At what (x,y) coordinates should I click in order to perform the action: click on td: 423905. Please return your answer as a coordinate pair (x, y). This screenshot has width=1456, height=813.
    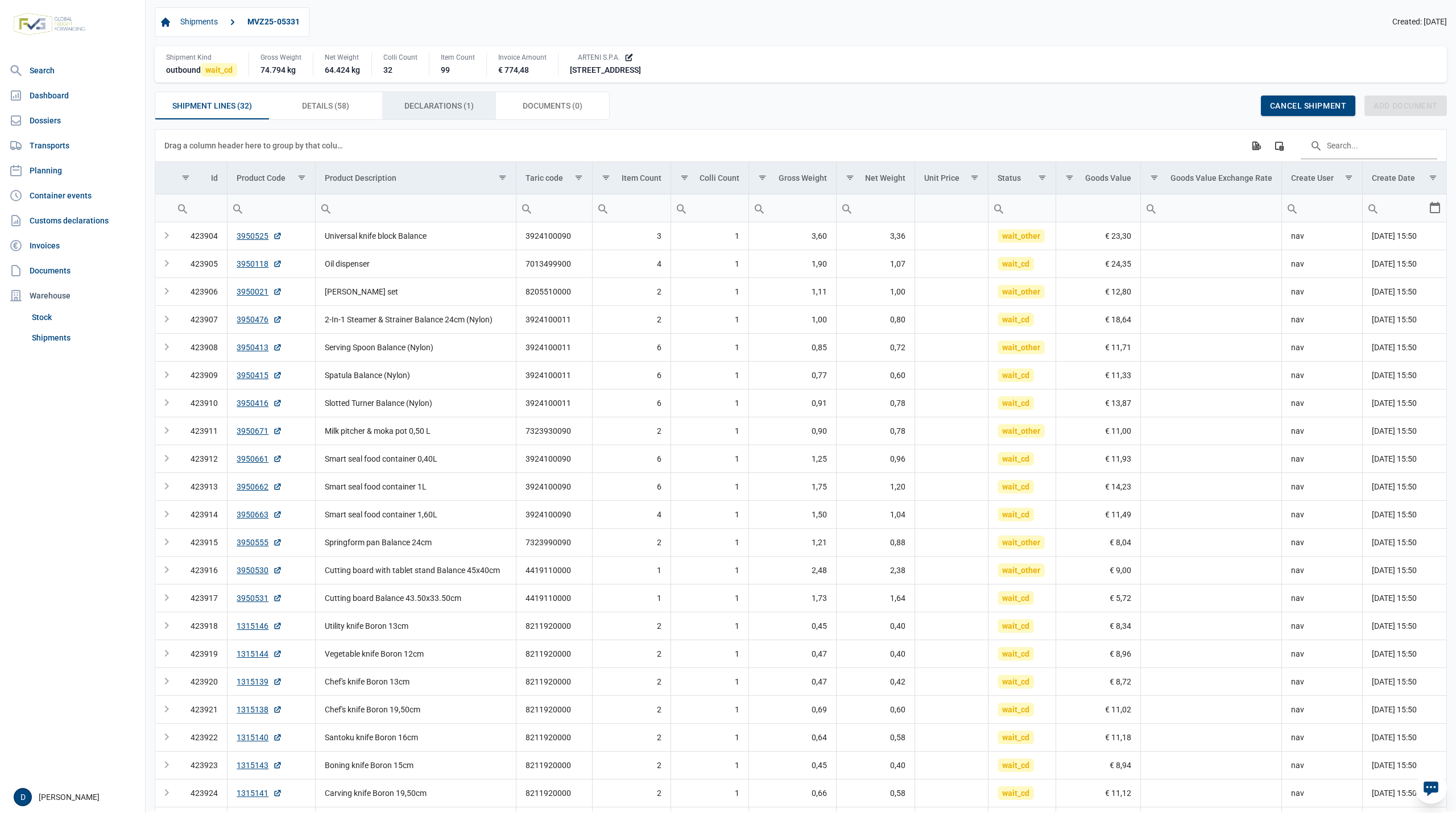
    Looking at the image, I should click on (200, 263).